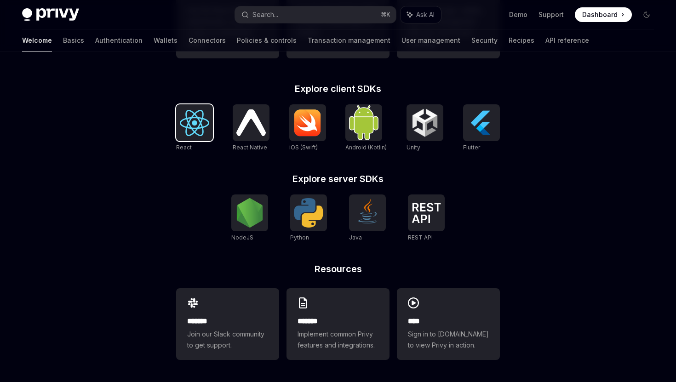  I want to click on span: Java, so click(355, 237).